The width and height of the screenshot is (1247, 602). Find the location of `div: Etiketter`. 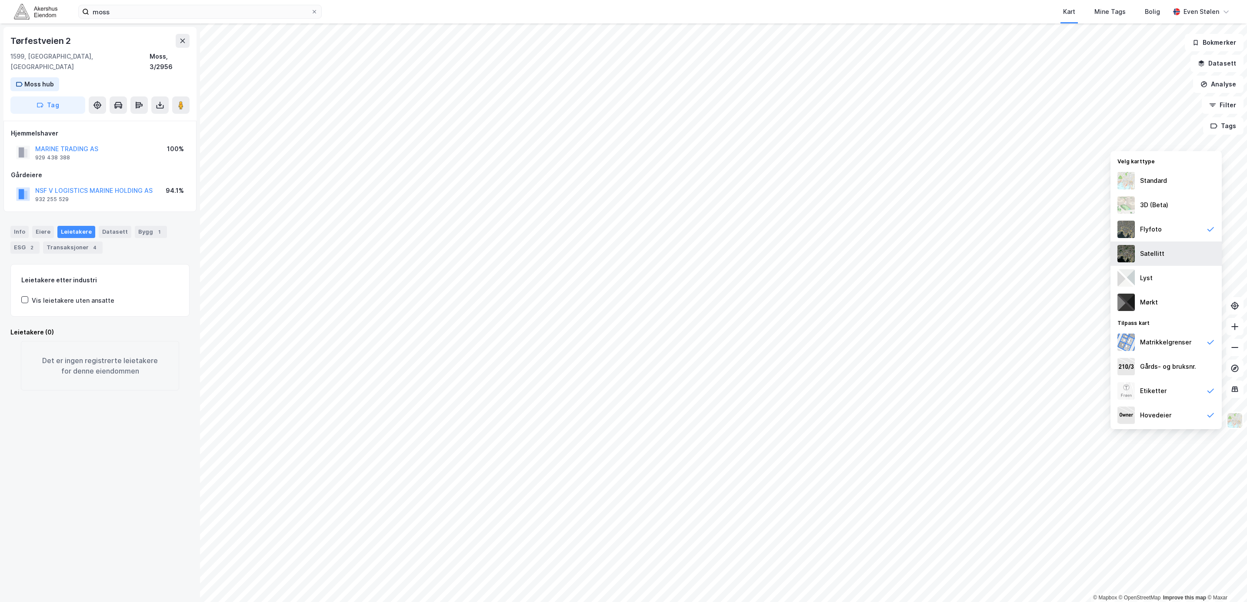

div: Etiketter is located at coordinates (1153, 391).